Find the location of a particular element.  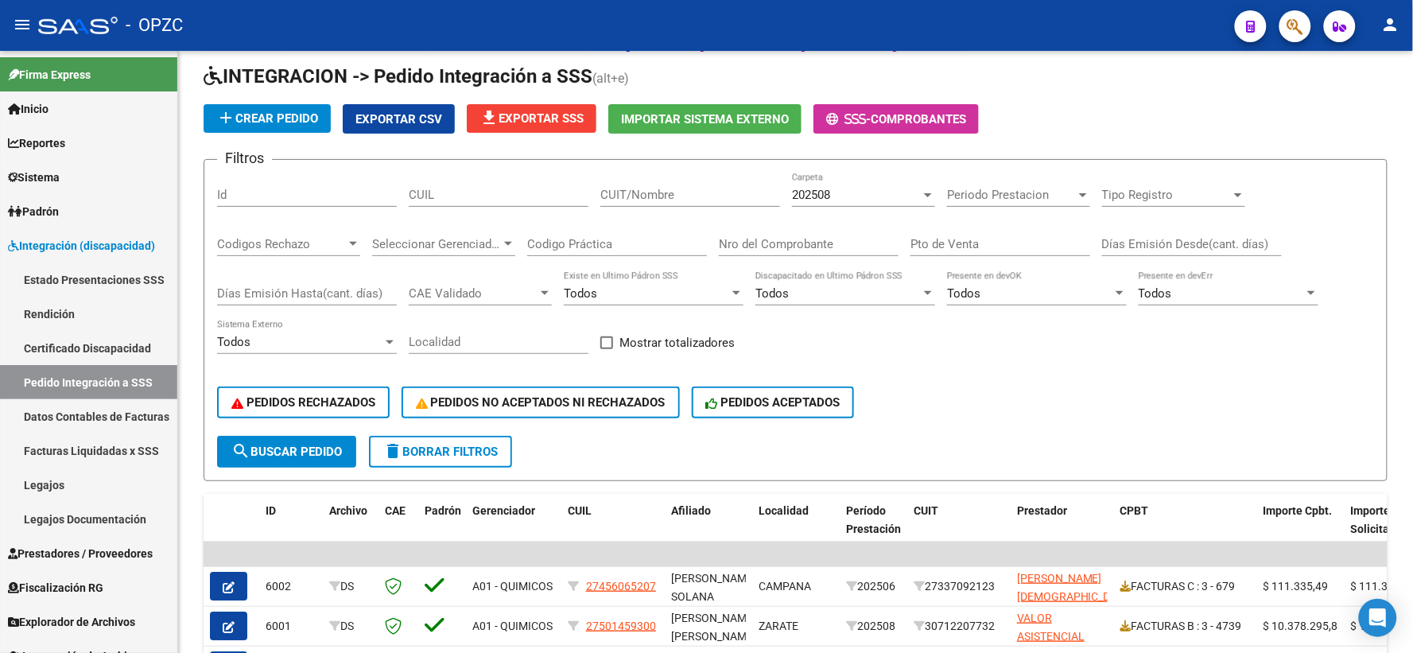

span: Comprobantes is located at coordinates (919, 119).